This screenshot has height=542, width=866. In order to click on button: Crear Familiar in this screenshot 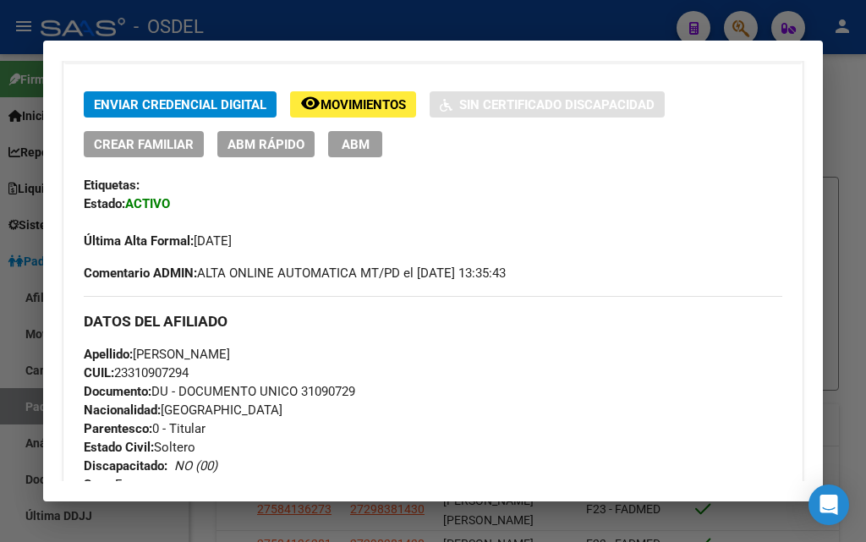, I will do `click(144, 144)`.